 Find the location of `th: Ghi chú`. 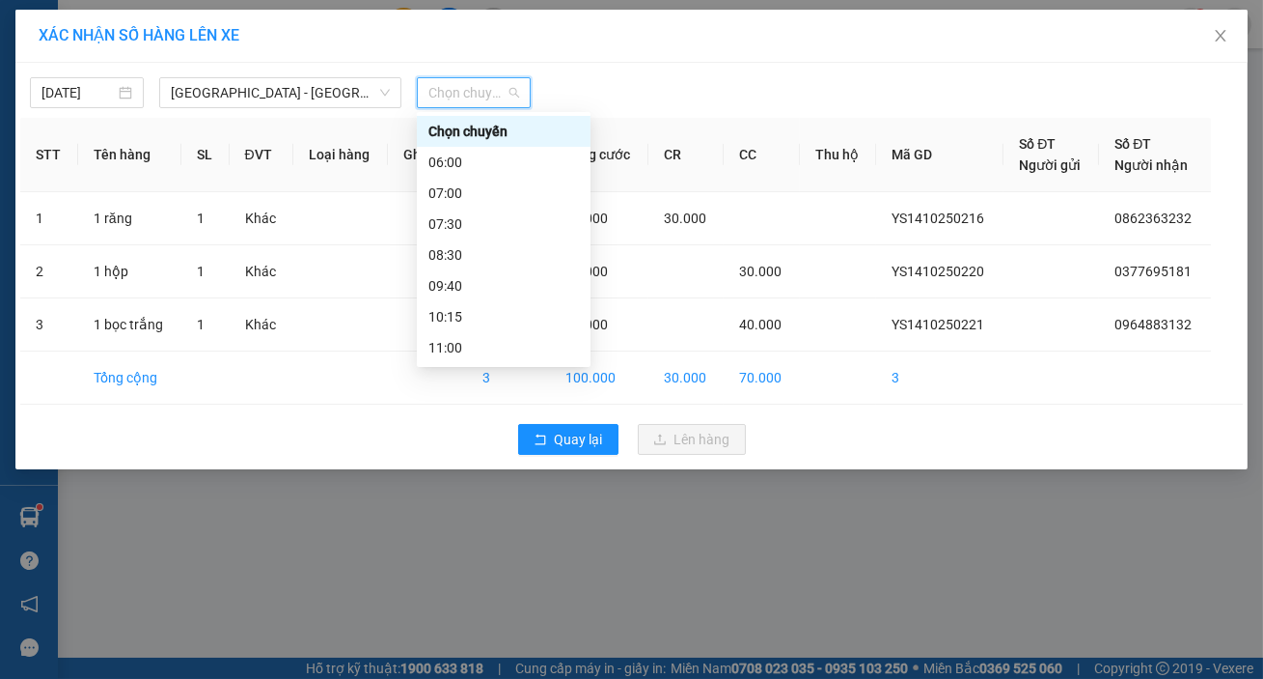

th: Ghi chú is located at coordinates (428, 154).